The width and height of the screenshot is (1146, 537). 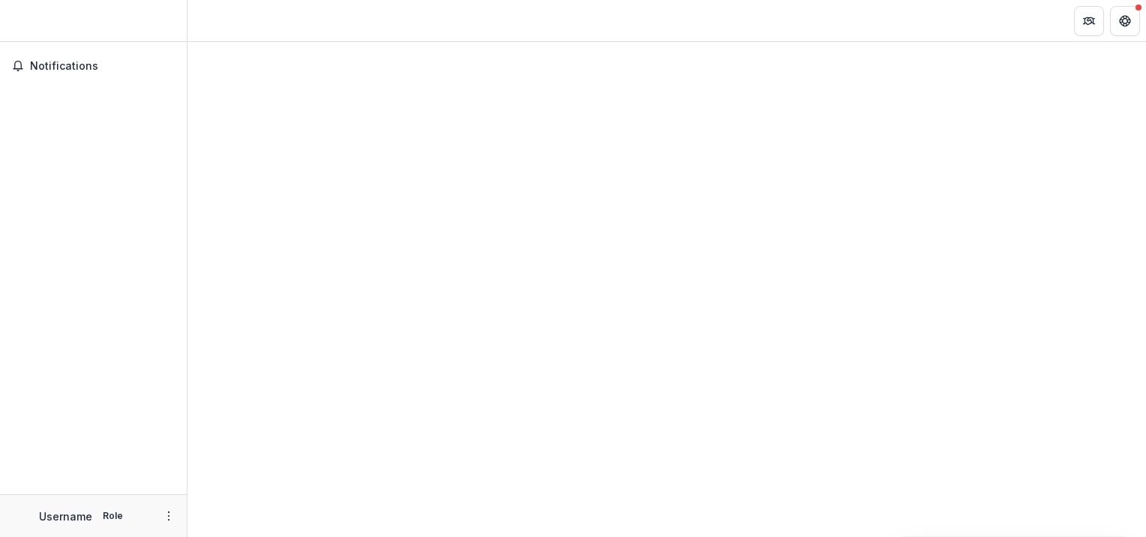 I want to click on button: More, so click(x=169, y=516).